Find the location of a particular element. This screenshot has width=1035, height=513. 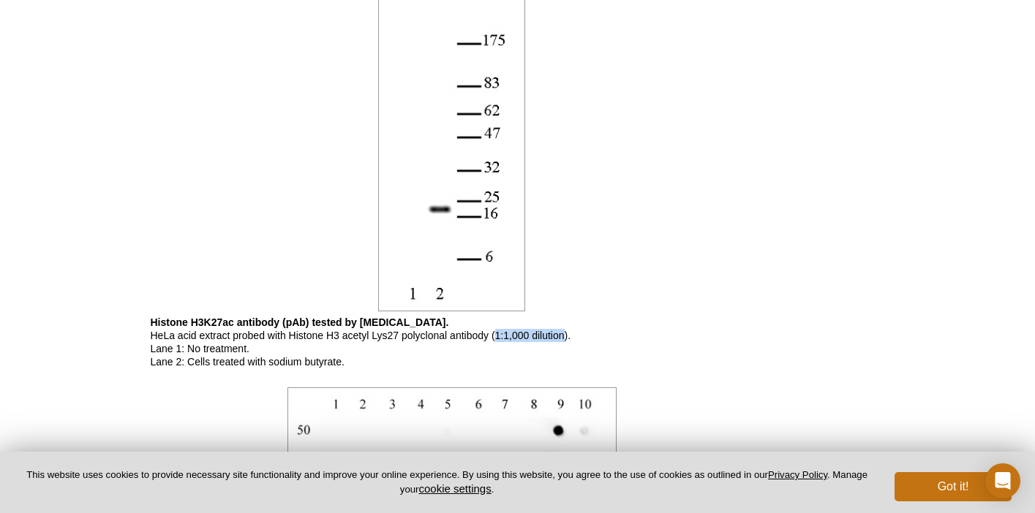

img: Histone H3K27ac antibody (pAb) tested by dot blot analysis. is located at coordinates (452, 448).